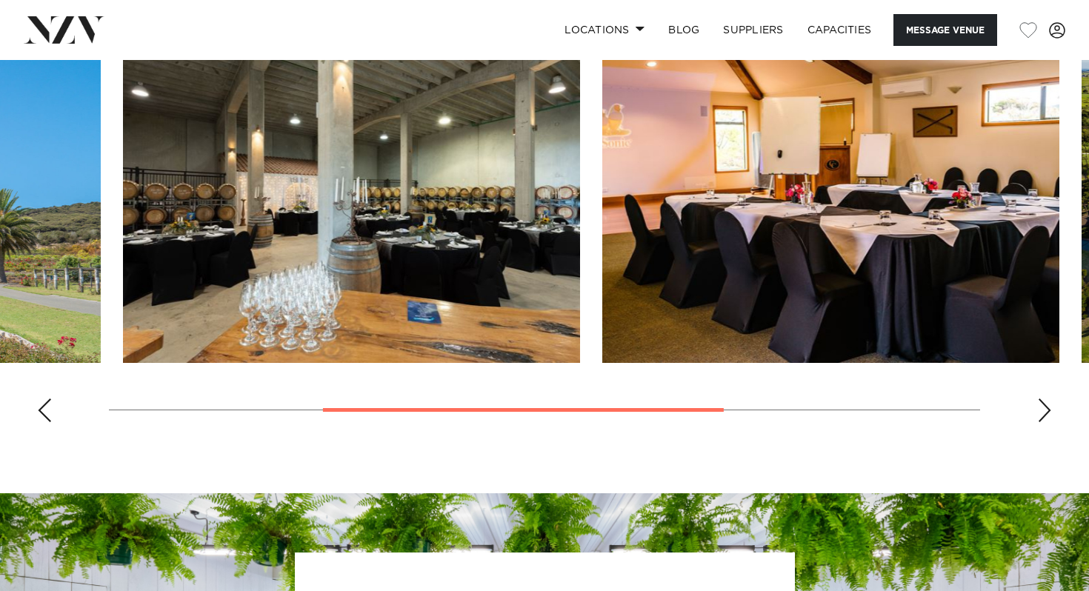  What do you see at coordinates (604, 30) in the screenshot?
I see `a: Locations` at bounding box center [604, 30].